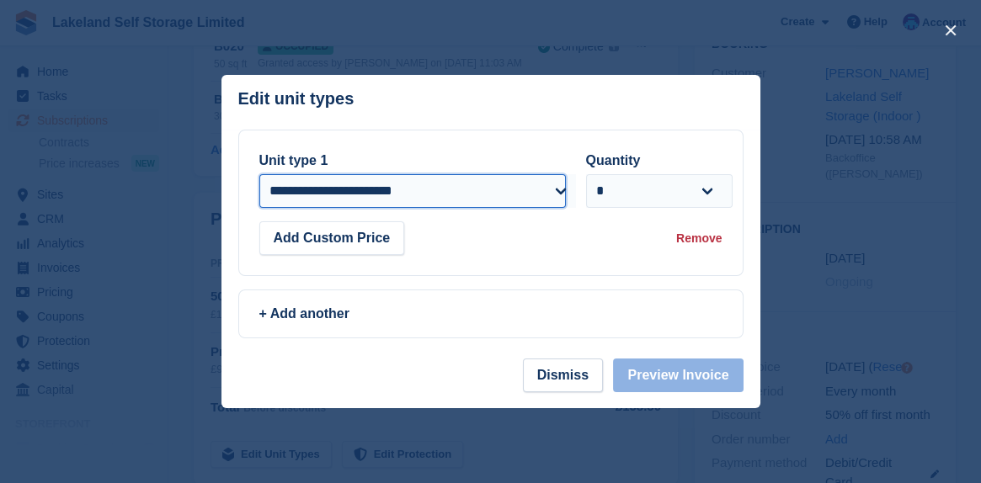  What do you see at coordinates (699, 238) in the screenshot?
I see `div: Remove` at bounding box center [699, 238].